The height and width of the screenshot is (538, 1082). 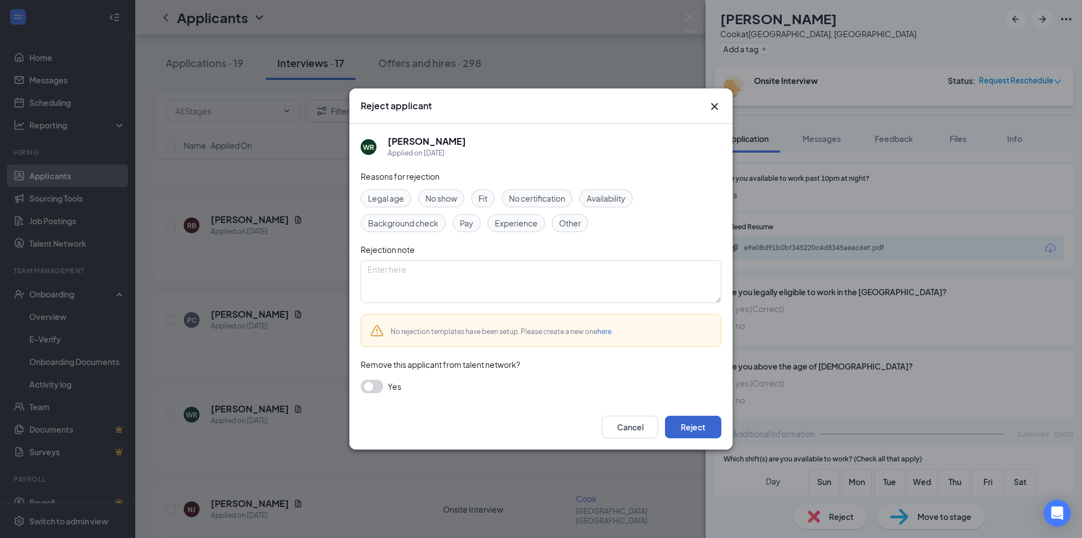 I want to click on span: Other, so click(x=570, y=223).